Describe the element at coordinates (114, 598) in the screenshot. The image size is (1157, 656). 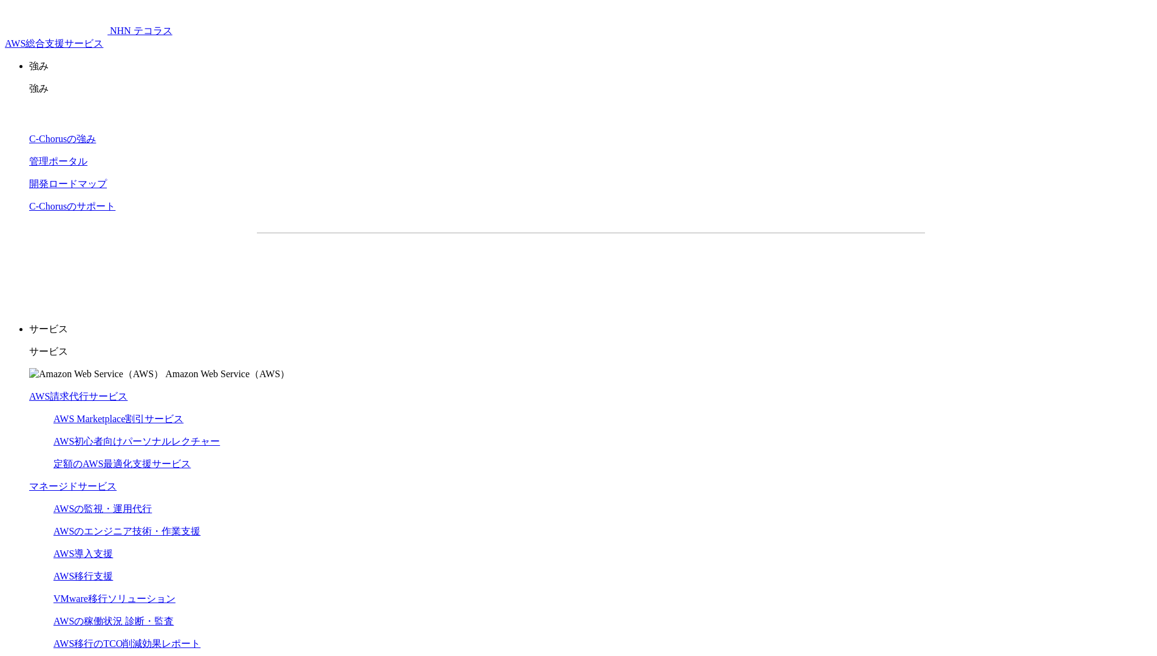
I see `a: VMware移行ソリューション` at that location.